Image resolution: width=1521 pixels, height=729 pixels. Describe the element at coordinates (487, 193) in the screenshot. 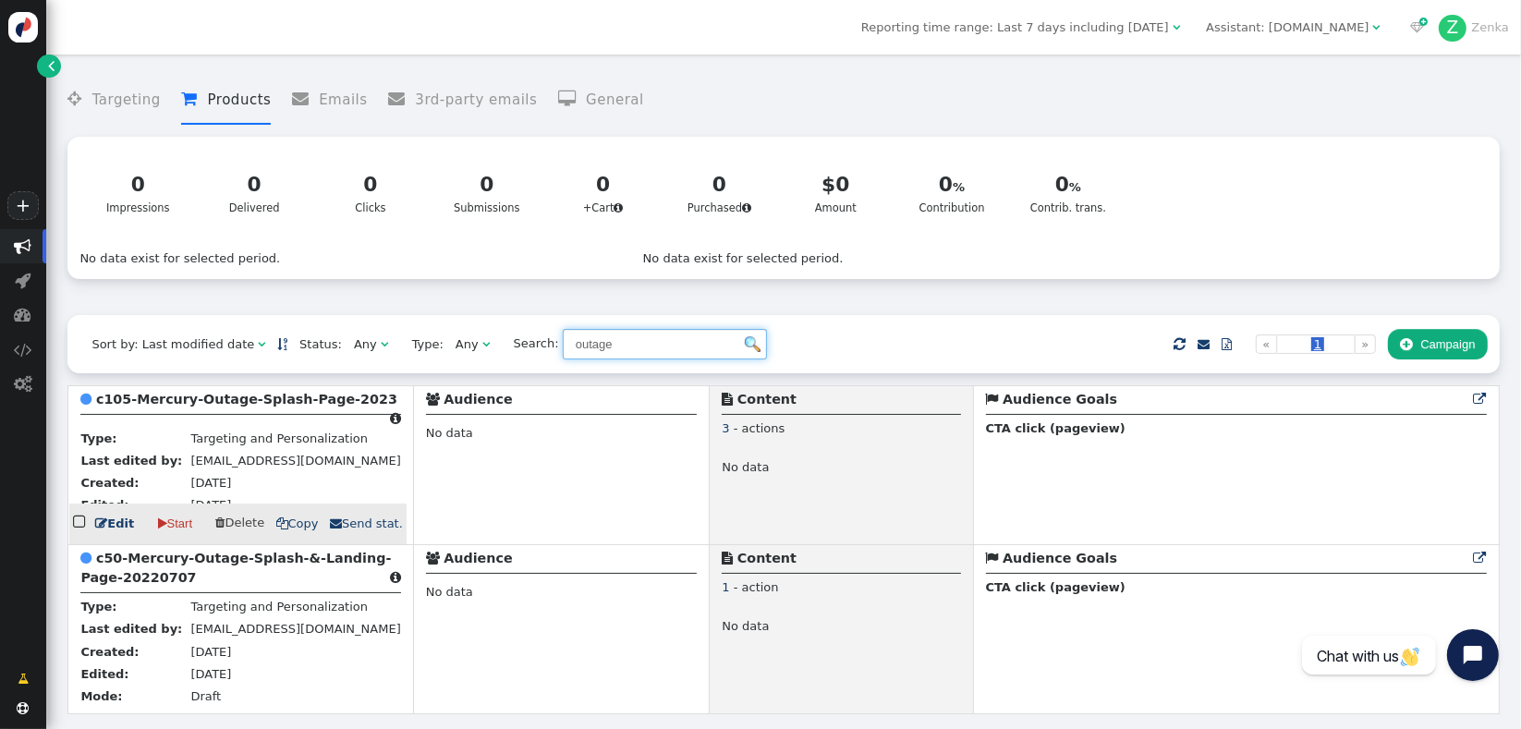

I see `a: 0Submissions` at that location.